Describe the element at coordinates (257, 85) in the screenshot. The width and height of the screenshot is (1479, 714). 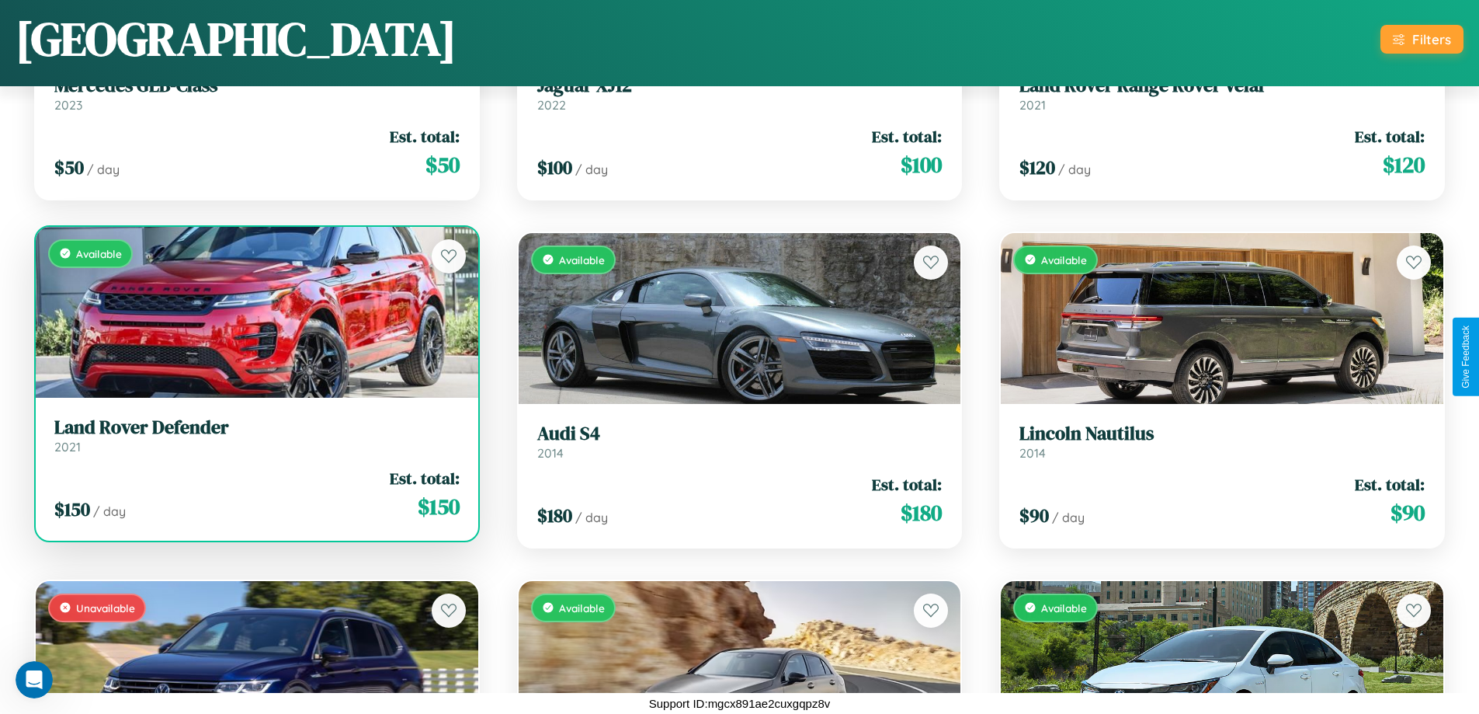
I see `h3: Mercedes GLB-Class` at that location.